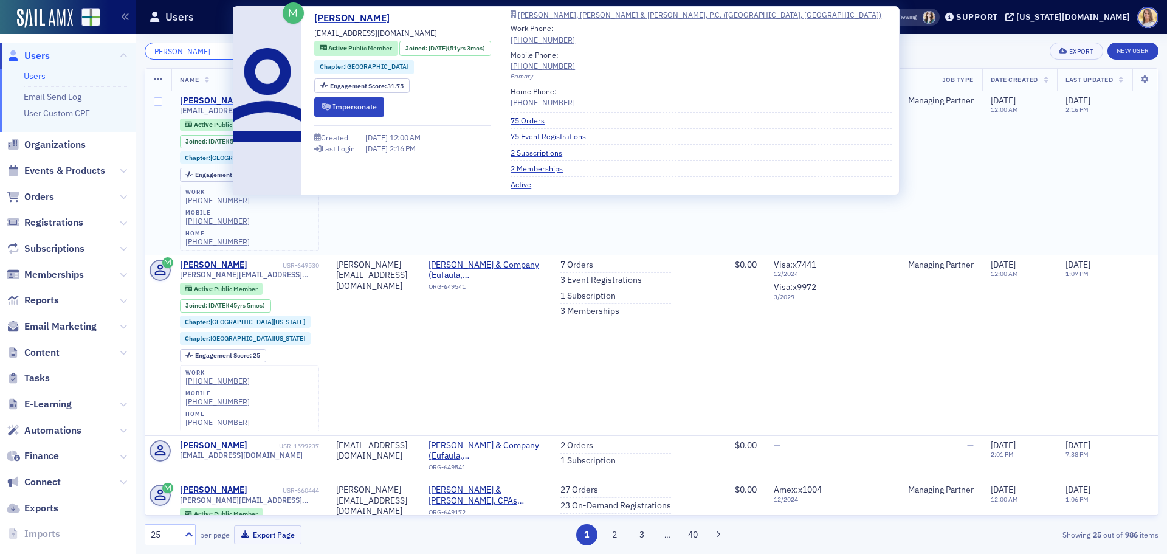 This screenshot has height=554, width=1167. I want to click on div: 25, so click(227, 355).